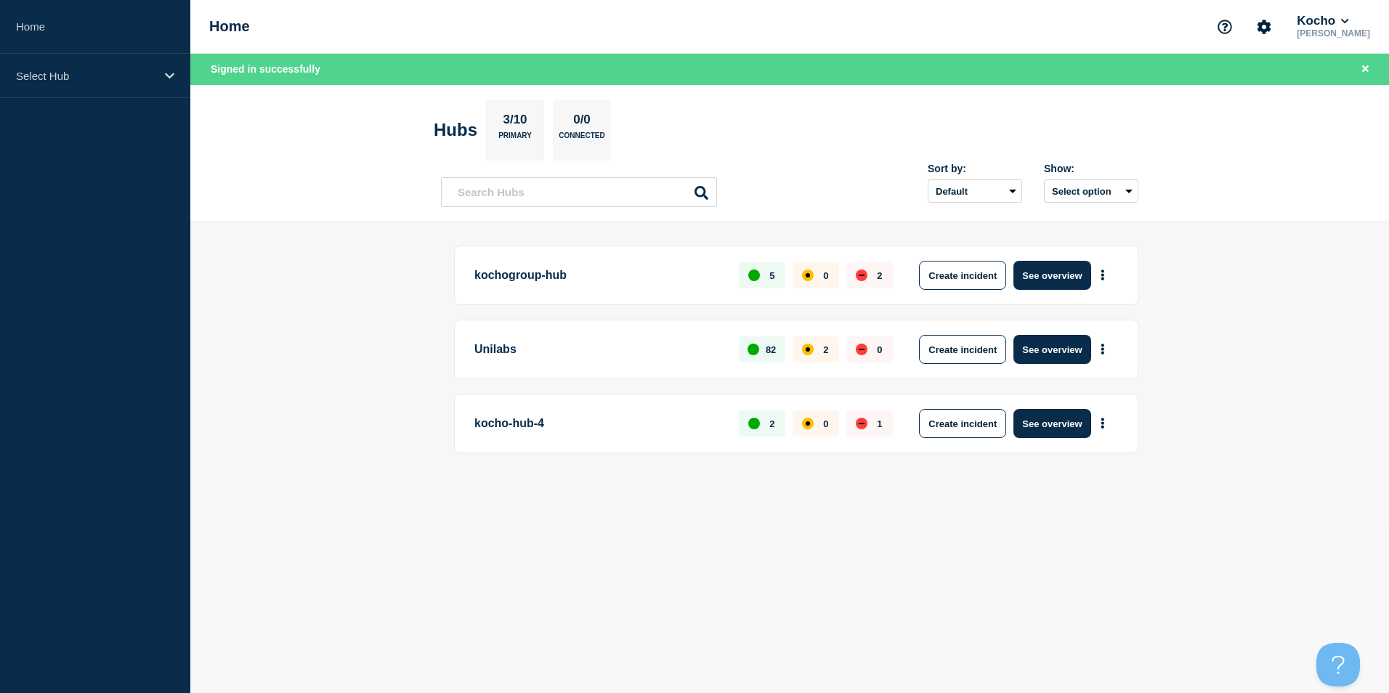  What do you see at coordinates (581, 139) in the screenshot?
I see `p: Connected` at bounding box center [581, 139].